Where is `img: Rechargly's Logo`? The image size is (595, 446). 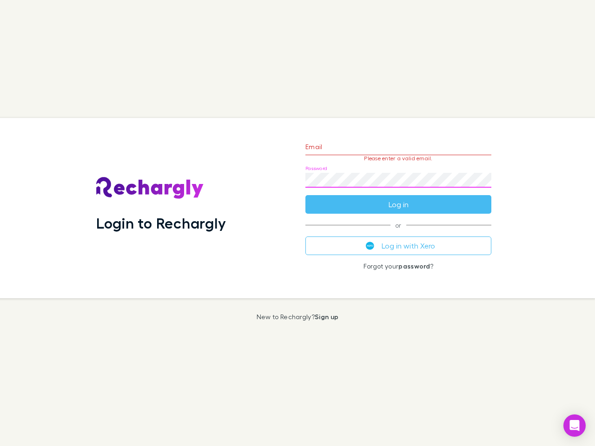
img: Rechargly's Logo is located at coordinates (150, 188).